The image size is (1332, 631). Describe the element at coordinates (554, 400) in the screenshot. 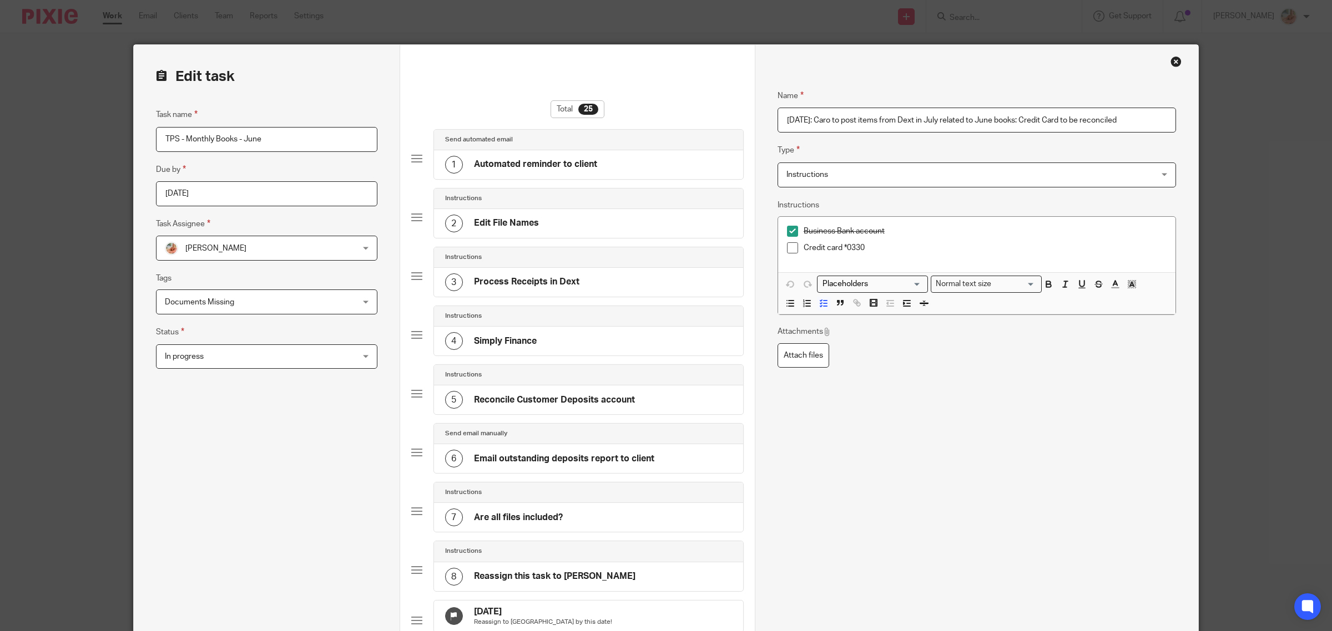

I see `h4: Reconcile Customer Deposits account` at that location.